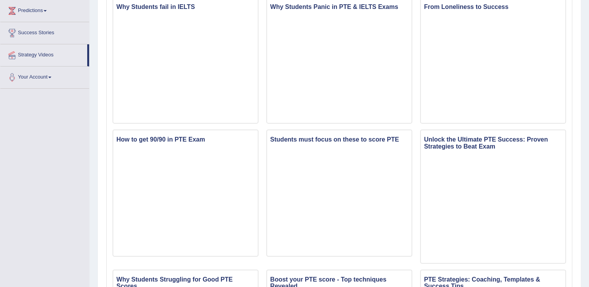 This screenshot has height=287, width=589. Describe the element at coordinates (185, 140) in the screenshot. I see `h3: How to get 90/90 in PTE Exam` at that location.